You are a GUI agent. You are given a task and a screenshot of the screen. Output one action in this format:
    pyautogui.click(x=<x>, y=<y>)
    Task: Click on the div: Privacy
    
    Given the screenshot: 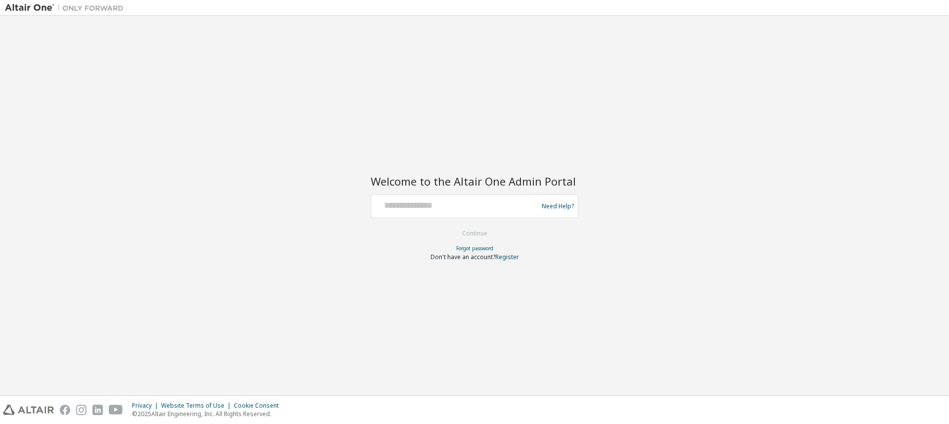 What is the action you would take?
    pyautogui.click(x=146, y=406)
    